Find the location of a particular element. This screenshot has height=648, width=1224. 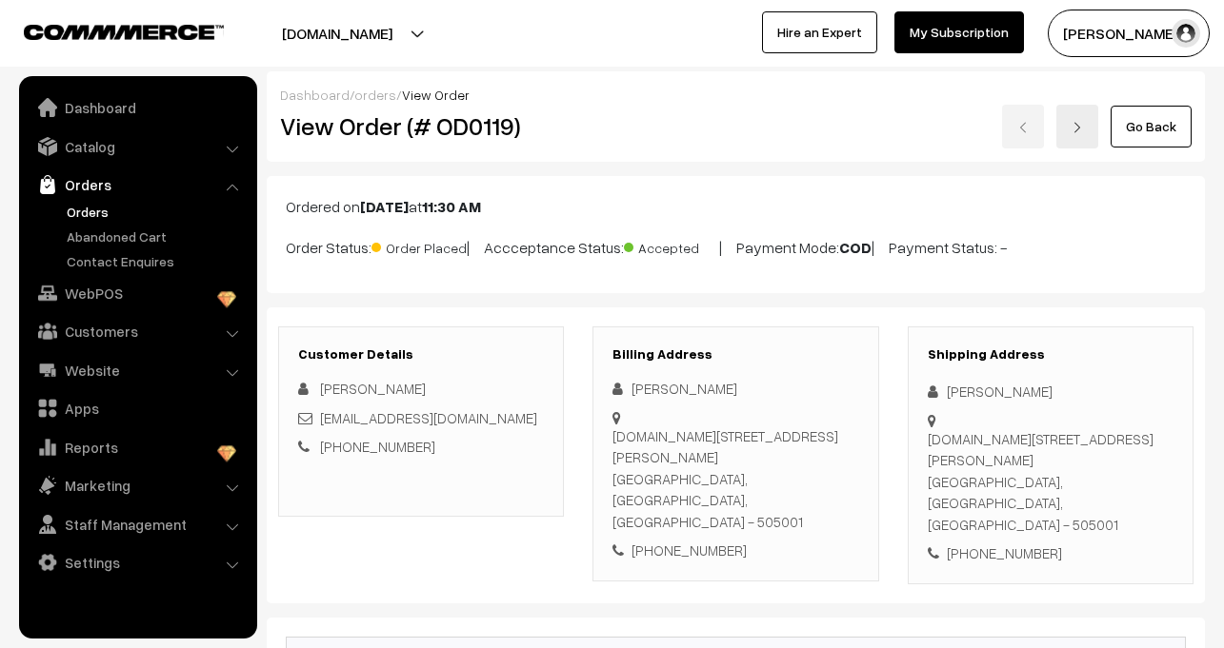

span: Accepted is located at coordinates (671, 246).